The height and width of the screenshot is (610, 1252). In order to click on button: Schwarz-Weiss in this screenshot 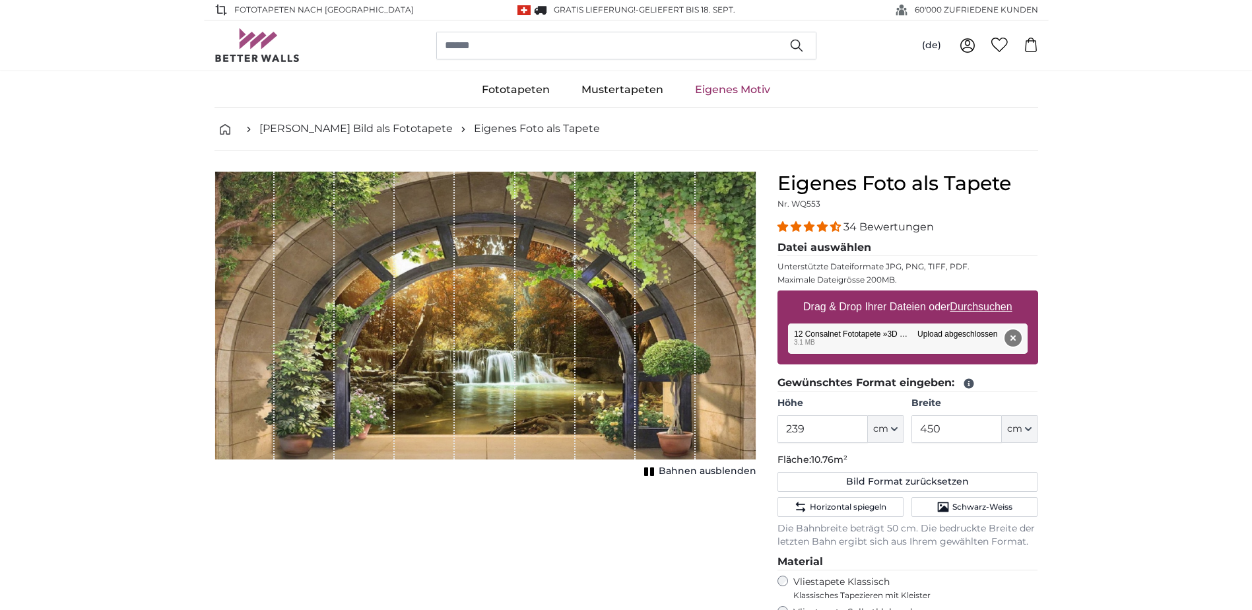, I will do `click(974, 507)`.